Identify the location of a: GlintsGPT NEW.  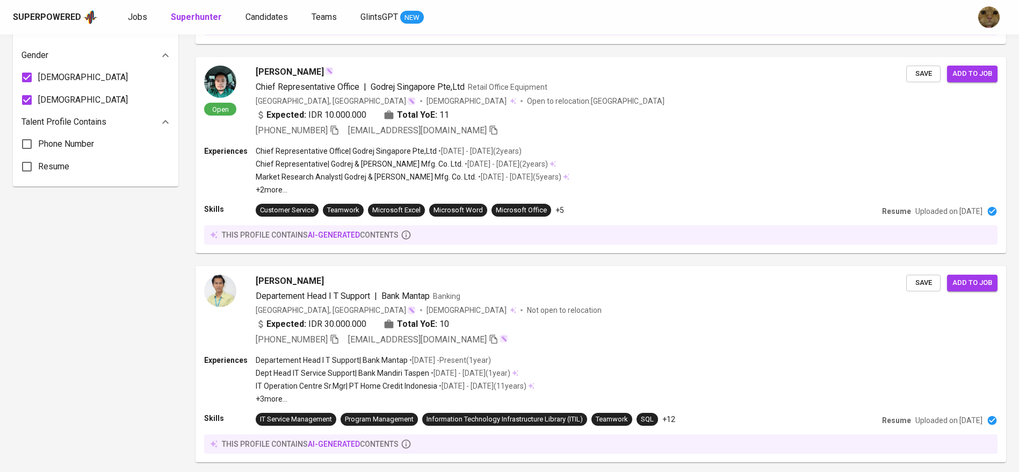
(392, 17).